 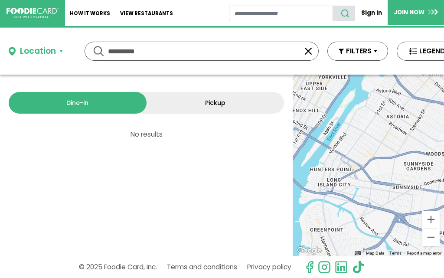 What do you see at coordinates (310, 267) in the screenshot?
I see `svg: check us out on facebook` at bounding box center [310, 267].